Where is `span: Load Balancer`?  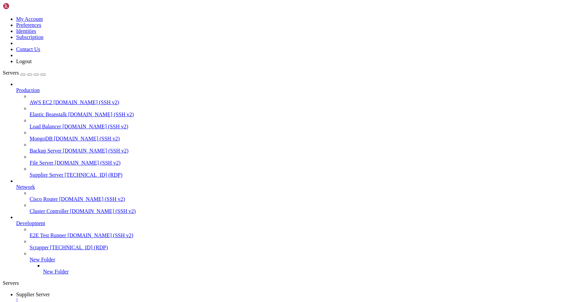
span: Load Balancer is located at coordinates (45, 126).